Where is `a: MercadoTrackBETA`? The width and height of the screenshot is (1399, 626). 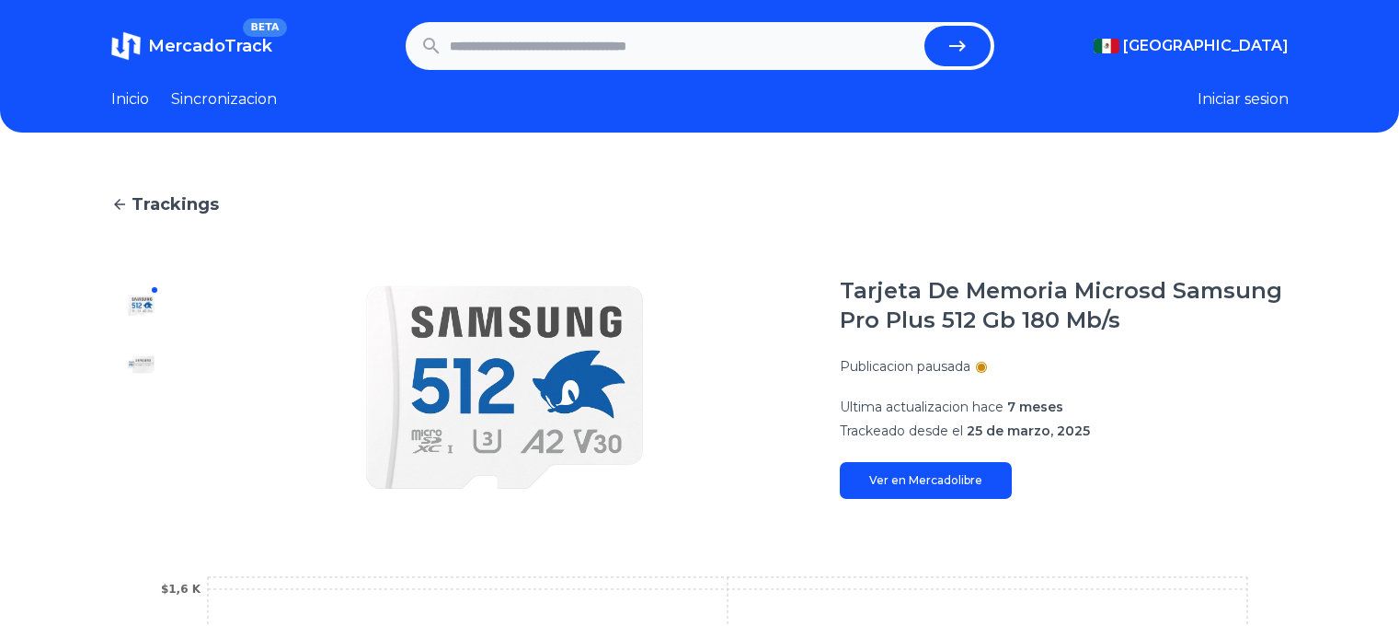
a: MercadoTrackBETA is located at coordinates (191, 46).